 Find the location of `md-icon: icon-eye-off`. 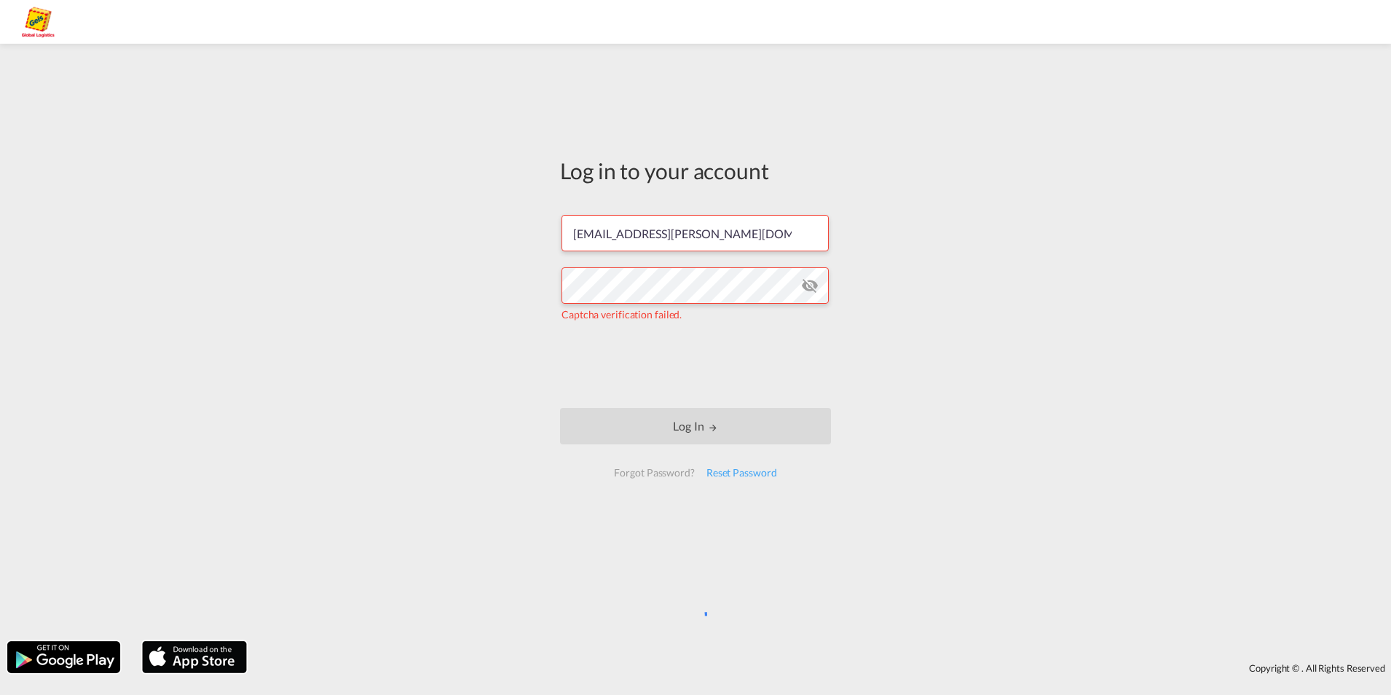

md-icon: icon-eye-off is located at coordinates (810, 285).